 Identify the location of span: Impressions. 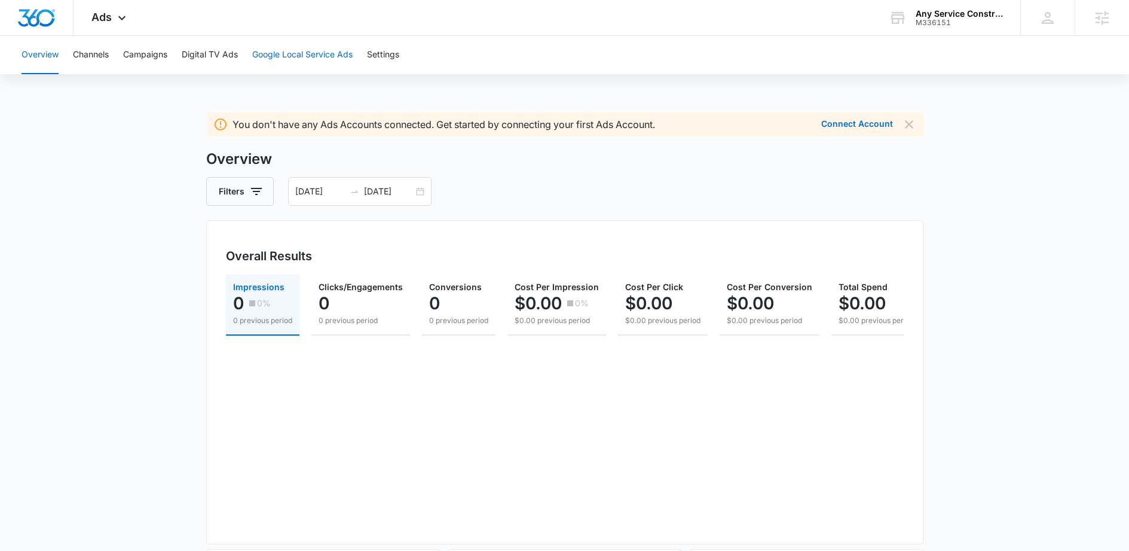
(259, 286).